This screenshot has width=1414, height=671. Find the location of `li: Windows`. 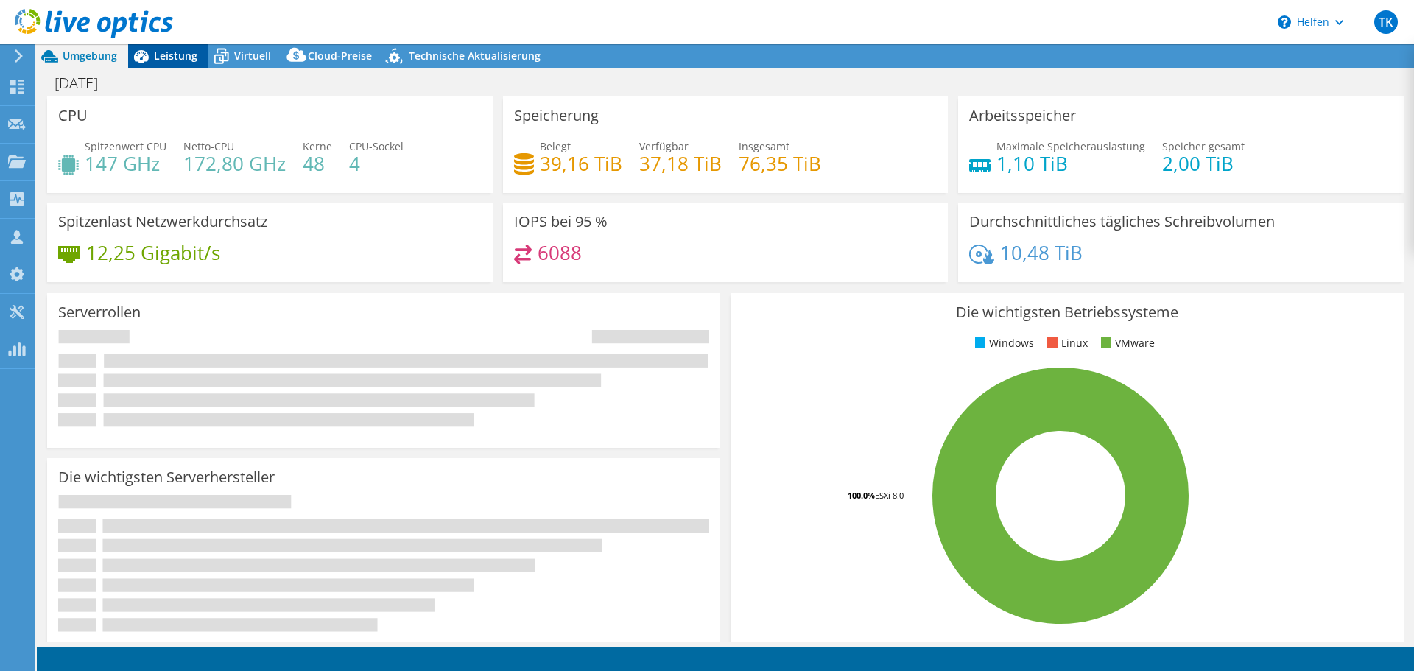

li: Windows is located at coordinates (1003, 343).